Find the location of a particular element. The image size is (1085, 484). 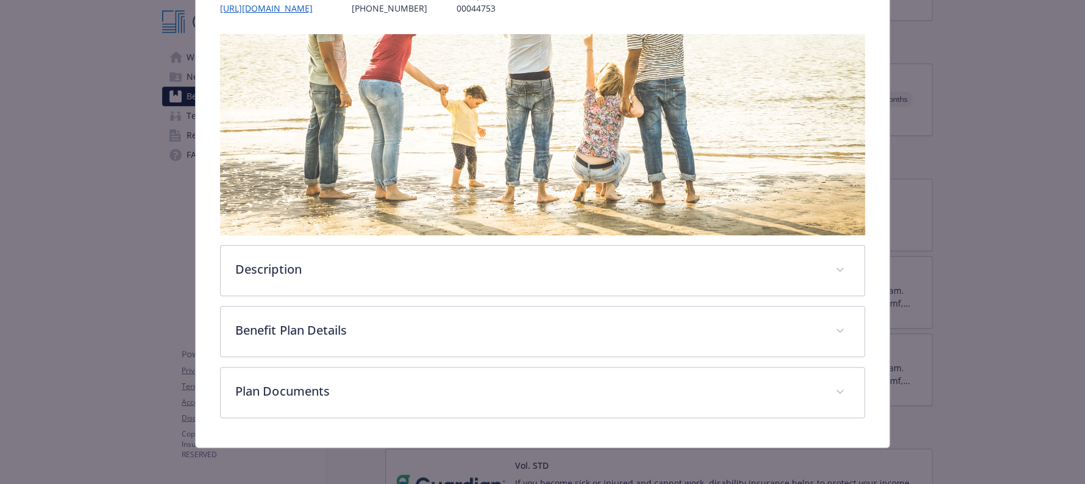

div: Description is located at coordinates (542, 271).